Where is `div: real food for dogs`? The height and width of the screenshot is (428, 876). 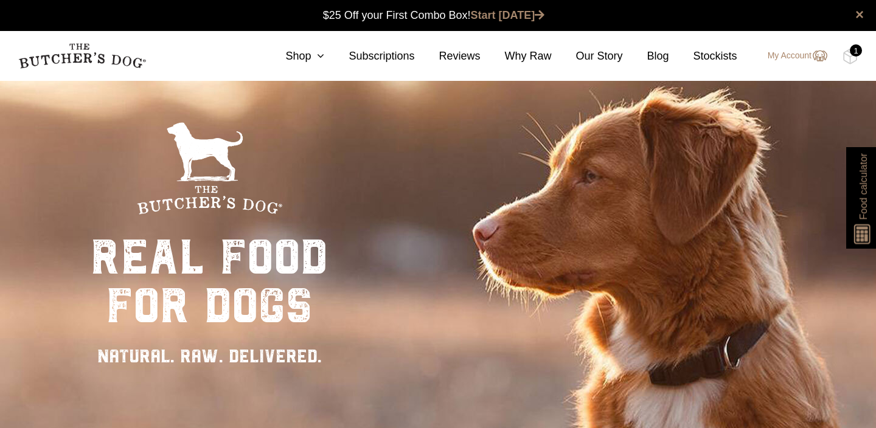
div: real food for dogs is located at coordinates (209, 282).